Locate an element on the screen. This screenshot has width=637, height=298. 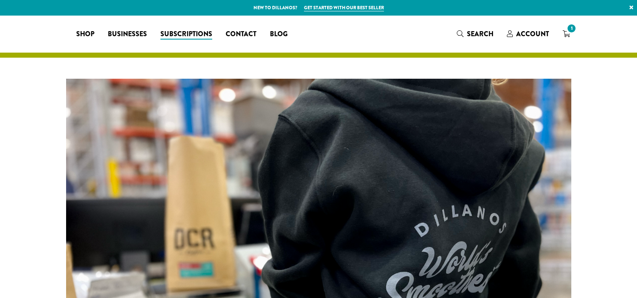
a: Shop is located at coordinates (85, 34).